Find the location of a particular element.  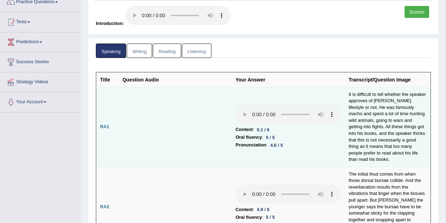

a: Success Stories is located at coordinates (40, 61).